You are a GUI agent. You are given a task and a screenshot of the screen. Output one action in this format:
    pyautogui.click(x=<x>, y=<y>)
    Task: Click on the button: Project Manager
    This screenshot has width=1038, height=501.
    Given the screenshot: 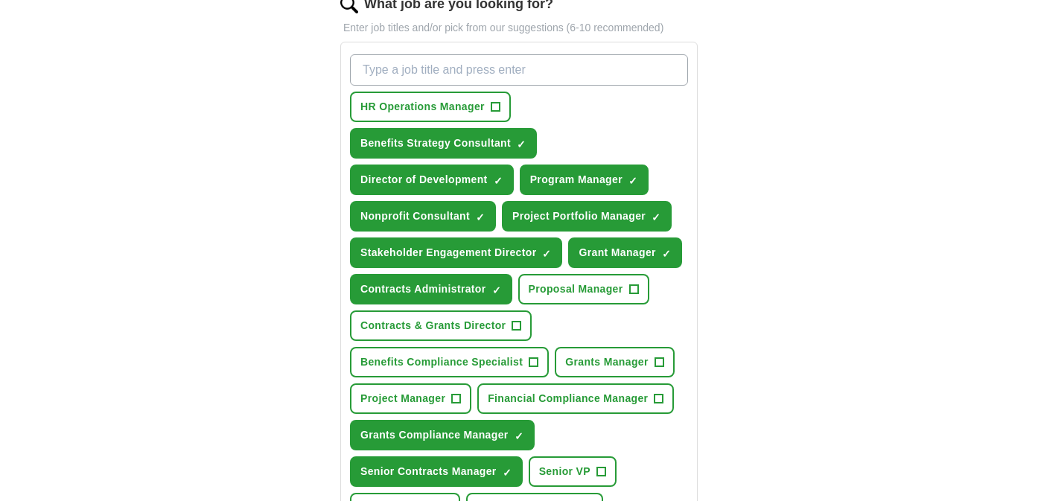 What is the action you would take?
    pyautogui.click(x=410, y=399)
    